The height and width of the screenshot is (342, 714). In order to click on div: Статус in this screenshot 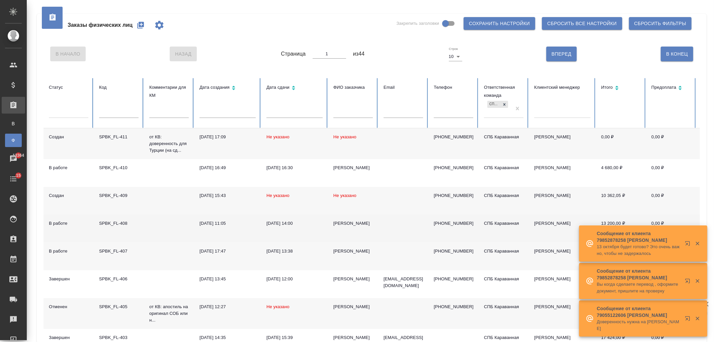, I will do `click(69, 87)`.